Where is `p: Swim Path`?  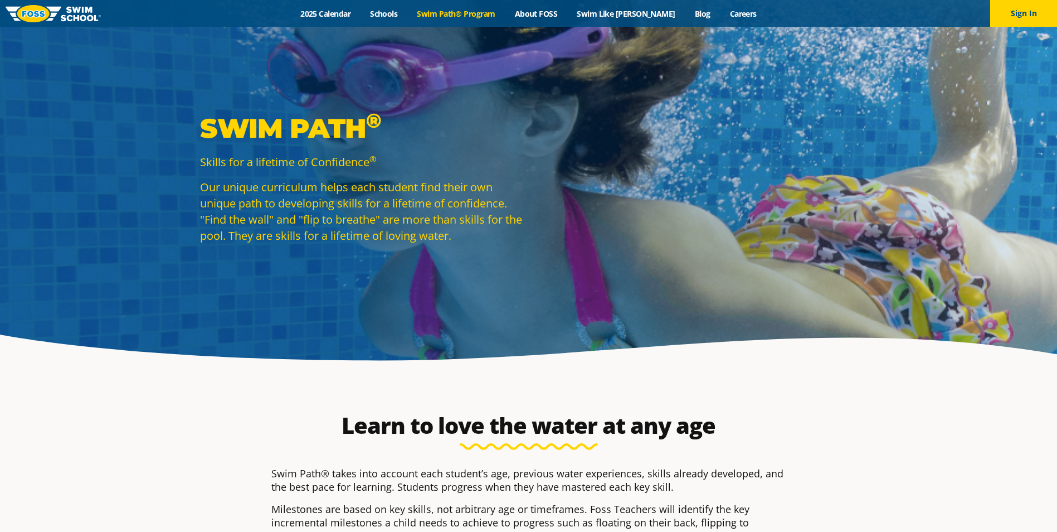 p: Swim Path is located at coordinates (362, 128).